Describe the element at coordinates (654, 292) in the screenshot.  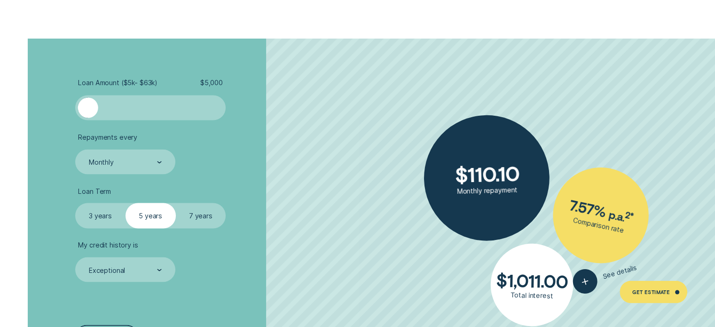
I see `a: Get Estimate` at that location.